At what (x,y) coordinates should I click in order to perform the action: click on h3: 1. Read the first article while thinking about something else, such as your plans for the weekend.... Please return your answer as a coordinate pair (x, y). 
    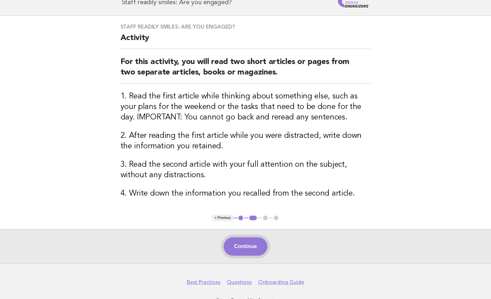
    Looking at the image, I should click on (246, 107).